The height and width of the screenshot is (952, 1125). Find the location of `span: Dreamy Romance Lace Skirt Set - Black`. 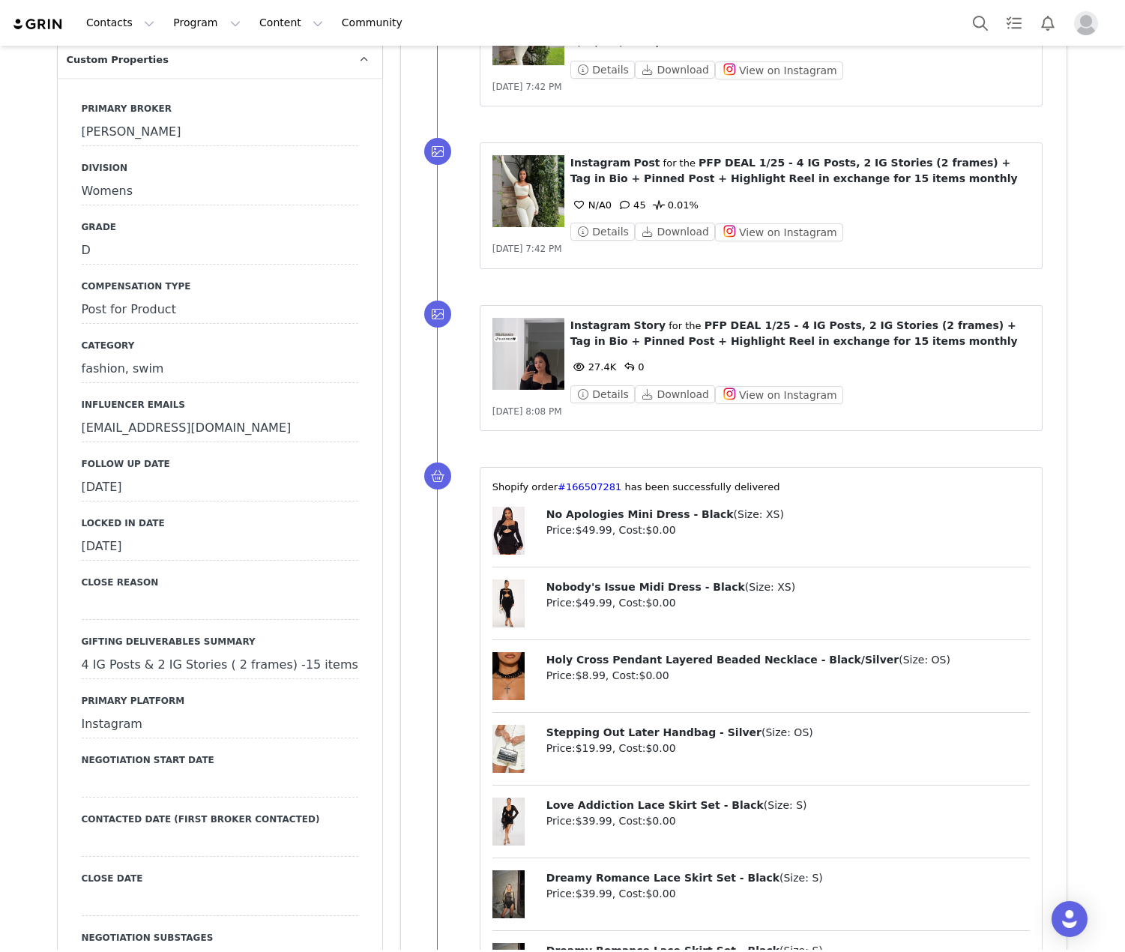

span: Dreamy Romance Lace Skirt Set - Black is located at coordinates (663, 878).